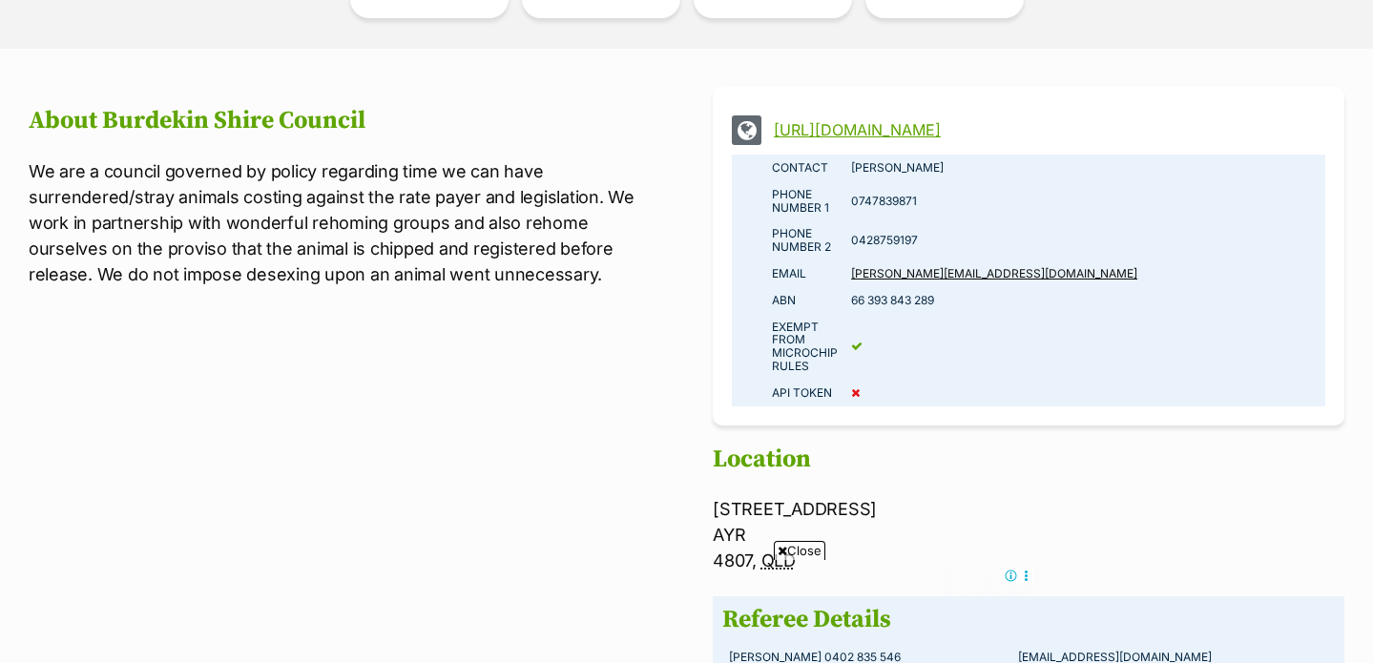  What do you see at coordinates (344, 222) in the screenshot?
I see `p: We are a council governed by policy regarding time we can have surrendered/stray animals costing ...` at bounding box center [344, 222].